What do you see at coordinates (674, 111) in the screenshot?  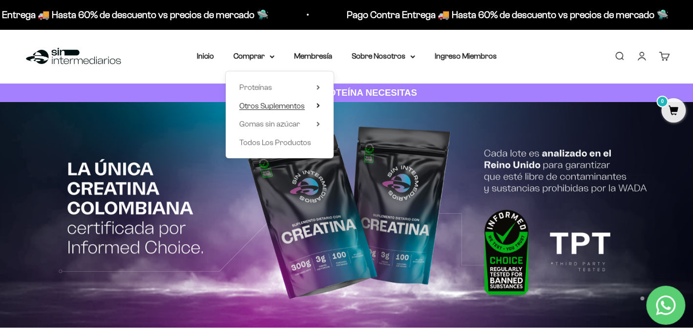 I see `a: 0` at bounding box center [674, 111].